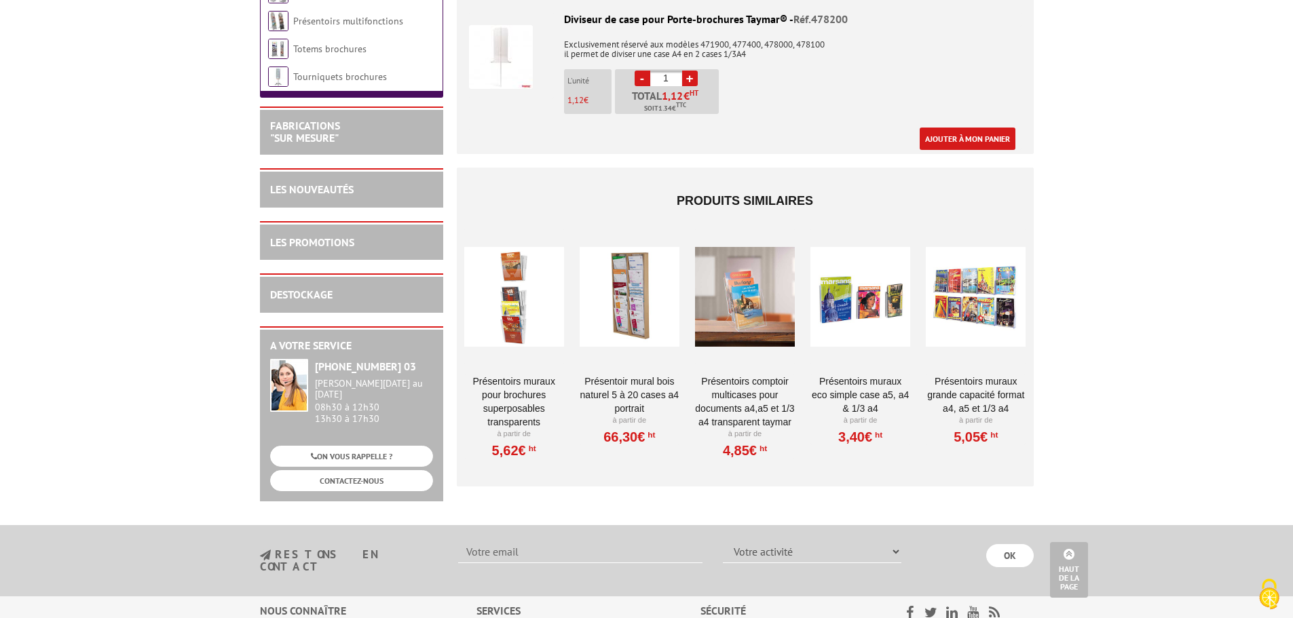 Image resolution: width=1293 pixels, height=618 pixels. What do you see at coordinates (975, 395) in the screenshot?
I see `a: PRÉSENTOIRS MURAUX GRANDE CAPACITÉ FORMAT A4, A5 ET 1/3 A4` at bounding box center [975, 395].